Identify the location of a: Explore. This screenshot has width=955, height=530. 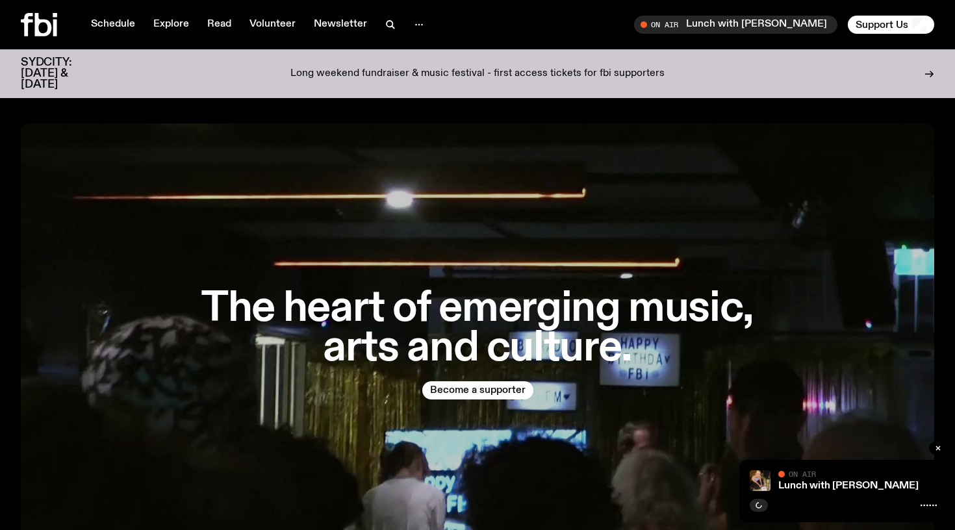
(171, 25).